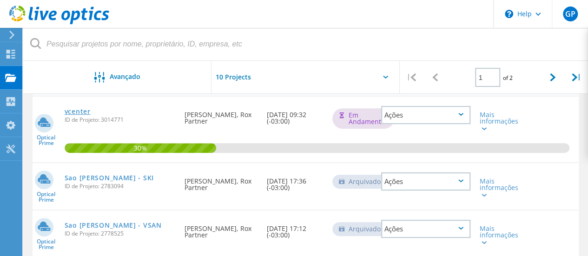 This screenshot has height=256, width=588. What do you see at coordinates (125, 77) in the screenshot?
I see `span: Avançado` at bounding box center [125, 77].